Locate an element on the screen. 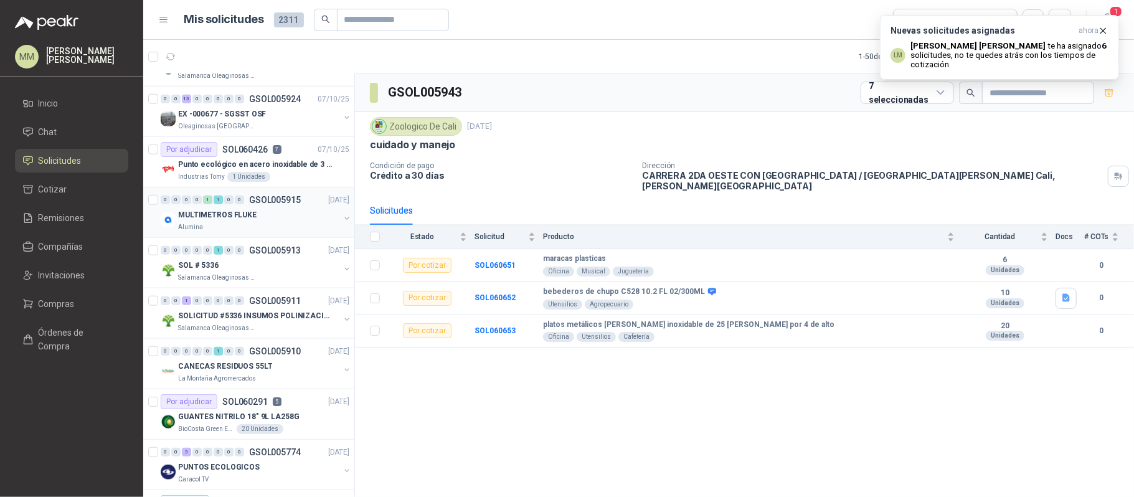  p: 5 is located at coordinates (277, 402).